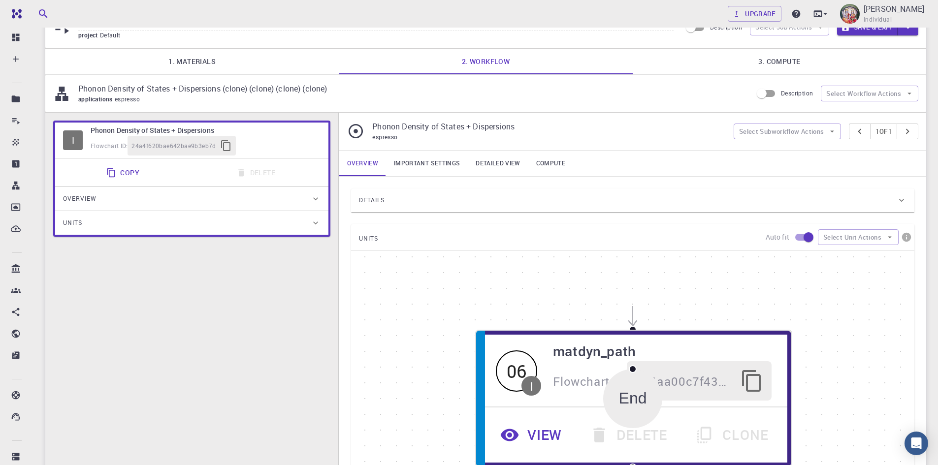 The width and height of the screenshot is (938, 465). What do you see at coordinates (486, 62) in the screenshot?
I see `a: 2. Workflow` at bounding box center [486, 62].